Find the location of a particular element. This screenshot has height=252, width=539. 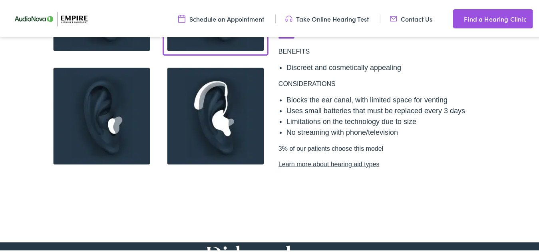

li: No streaming with phone/television is located at coordinates (390, 131).